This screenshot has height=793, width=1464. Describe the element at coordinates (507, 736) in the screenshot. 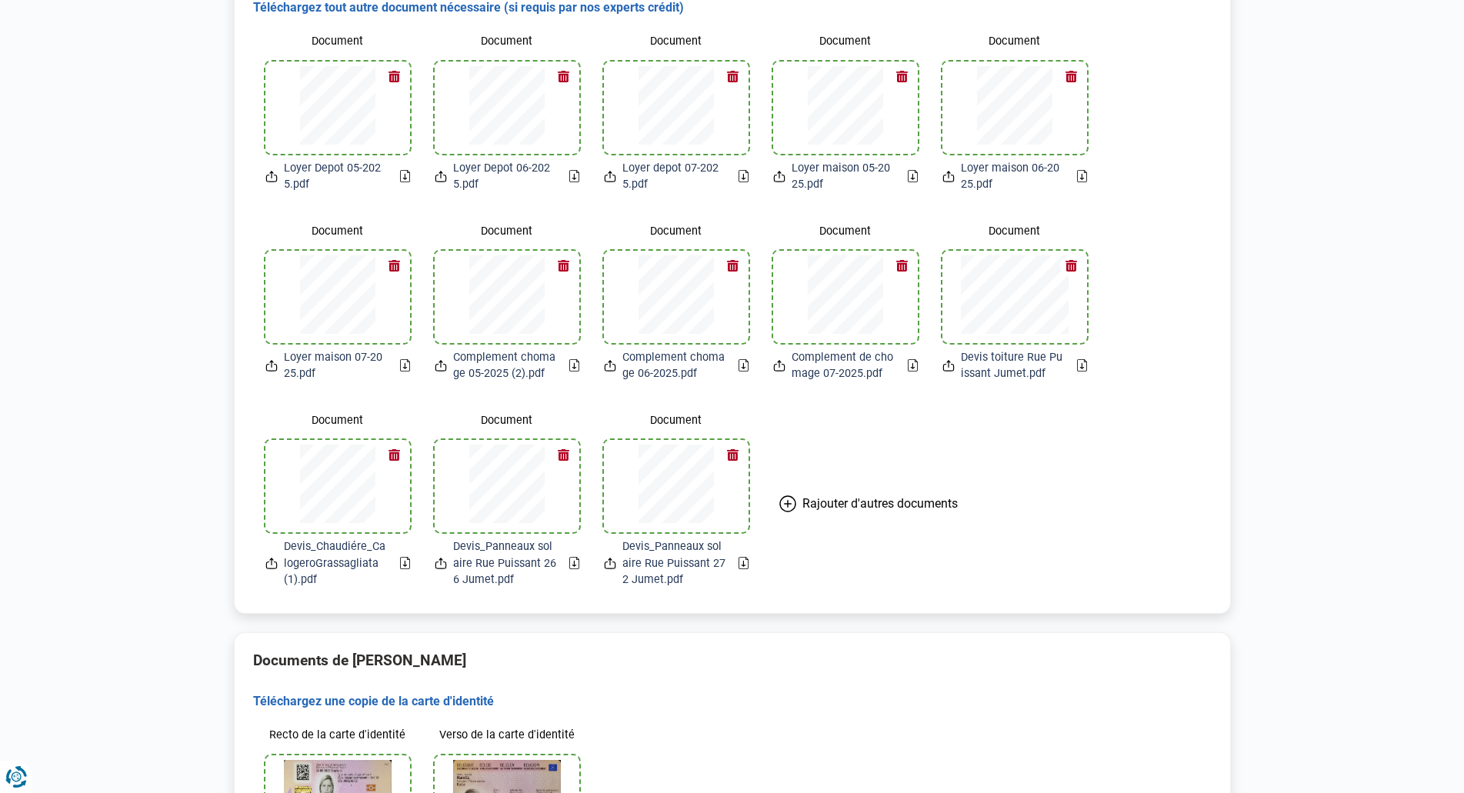

I see `label: Verso de la carte d'identité` at that location.